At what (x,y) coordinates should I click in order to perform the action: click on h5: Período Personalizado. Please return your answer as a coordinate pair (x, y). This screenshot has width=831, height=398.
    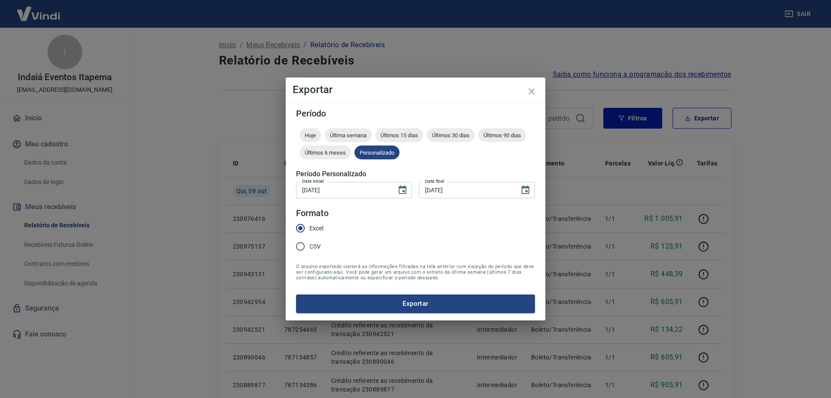
    Looking at the image, I should click on (416, 174).